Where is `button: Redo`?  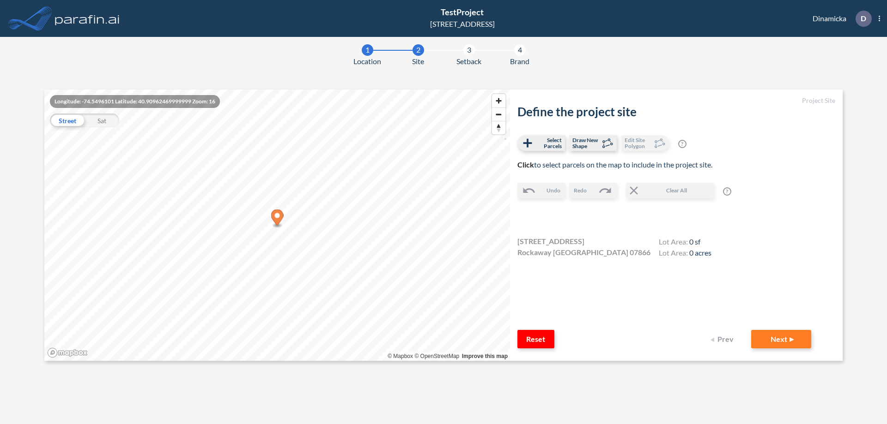 button: Redo is located at coordinates (592, 191).